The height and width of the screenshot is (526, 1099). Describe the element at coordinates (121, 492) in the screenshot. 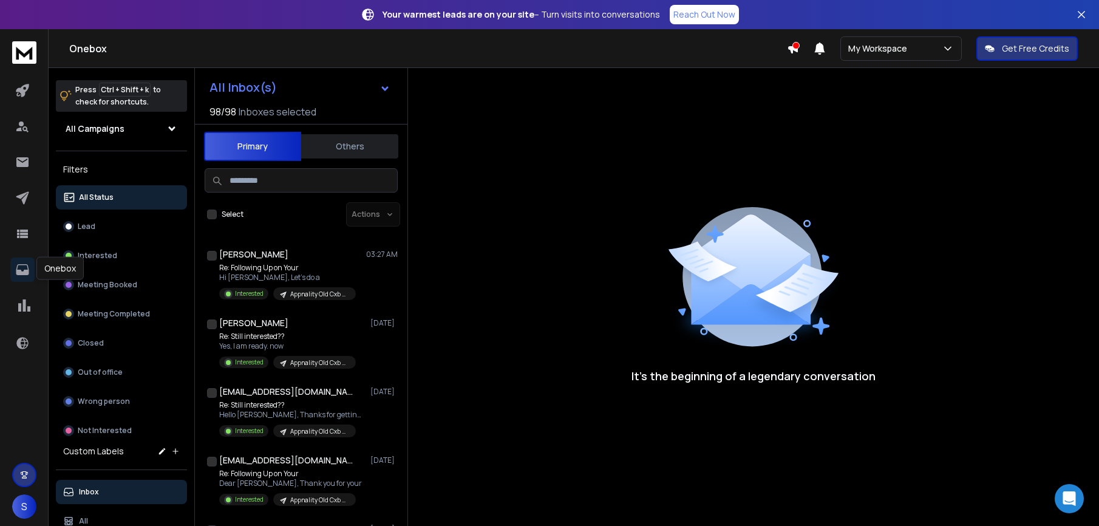

I see `button: Inbox` at that location.